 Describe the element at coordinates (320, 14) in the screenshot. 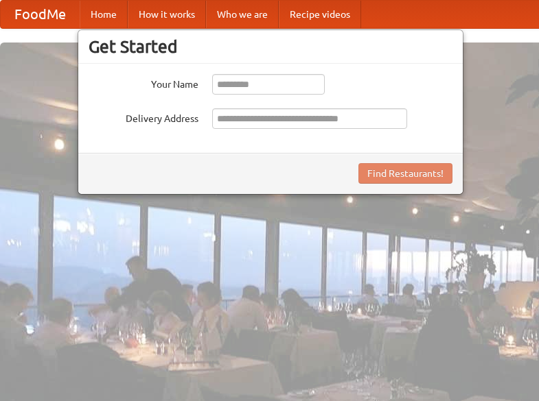

I see `a: Recipe videos` at that location.